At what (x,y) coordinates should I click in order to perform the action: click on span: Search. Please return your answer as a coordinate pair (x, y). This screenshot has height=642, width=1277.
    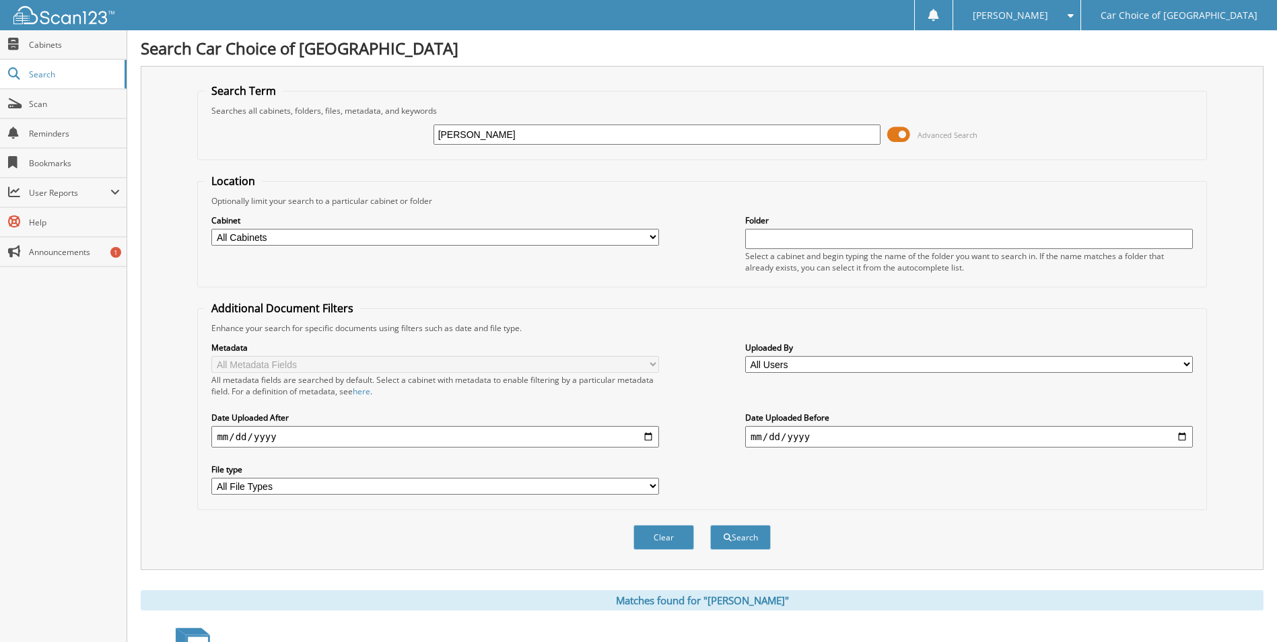
    Looking at the image, I should click on (73, 74).